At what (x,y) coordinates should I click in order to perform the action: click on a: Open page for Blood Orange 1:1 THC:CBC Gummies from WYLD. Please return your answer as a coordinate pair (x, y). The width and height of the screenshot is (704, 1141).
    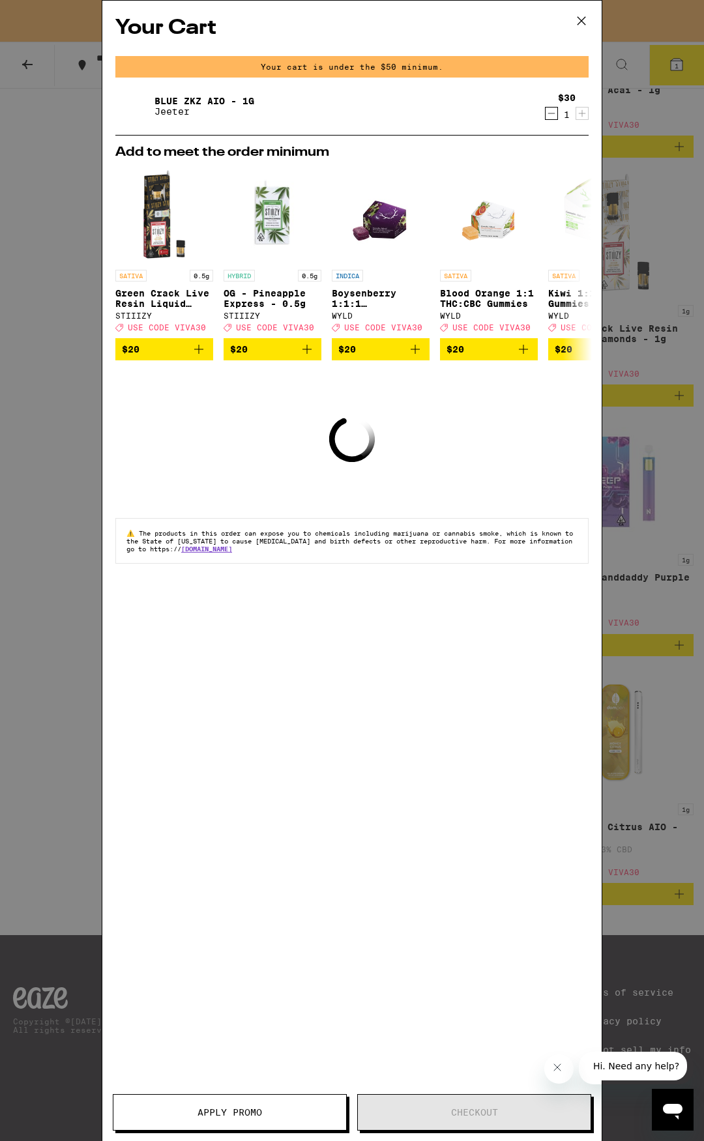
    Looking at the image, I should click on (489, 252).